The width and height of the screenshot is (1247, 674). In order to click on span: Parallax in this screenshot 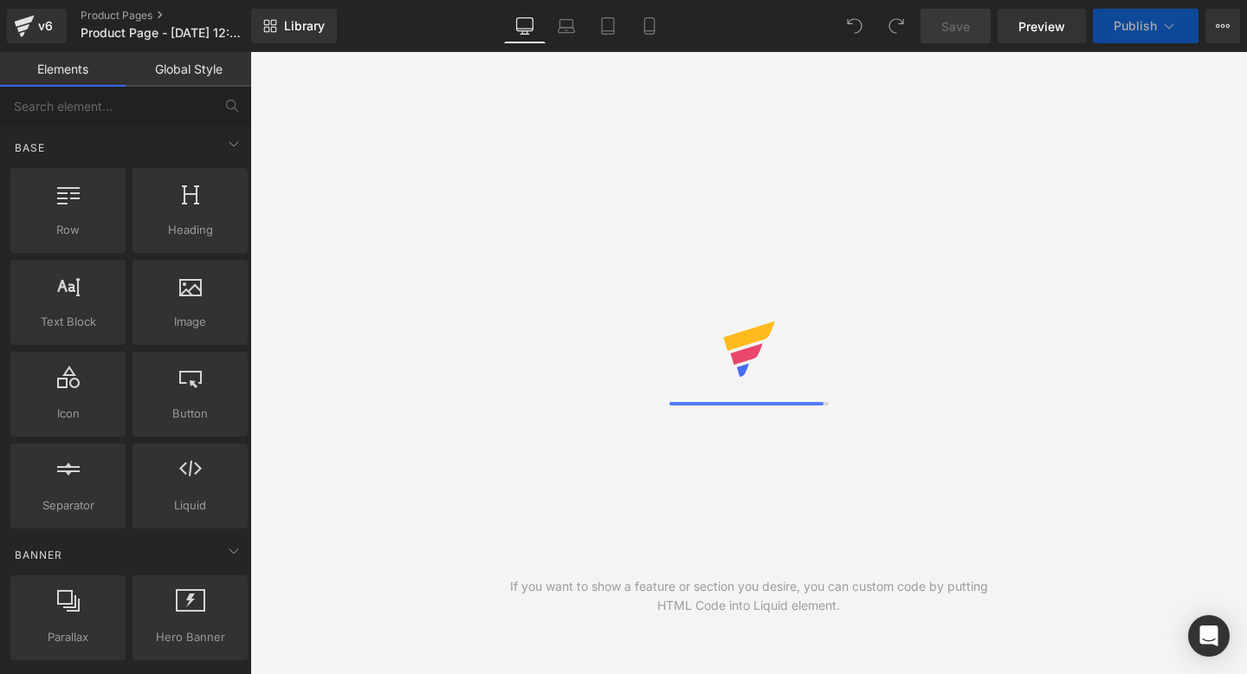, I will do `click(68, 637)`.